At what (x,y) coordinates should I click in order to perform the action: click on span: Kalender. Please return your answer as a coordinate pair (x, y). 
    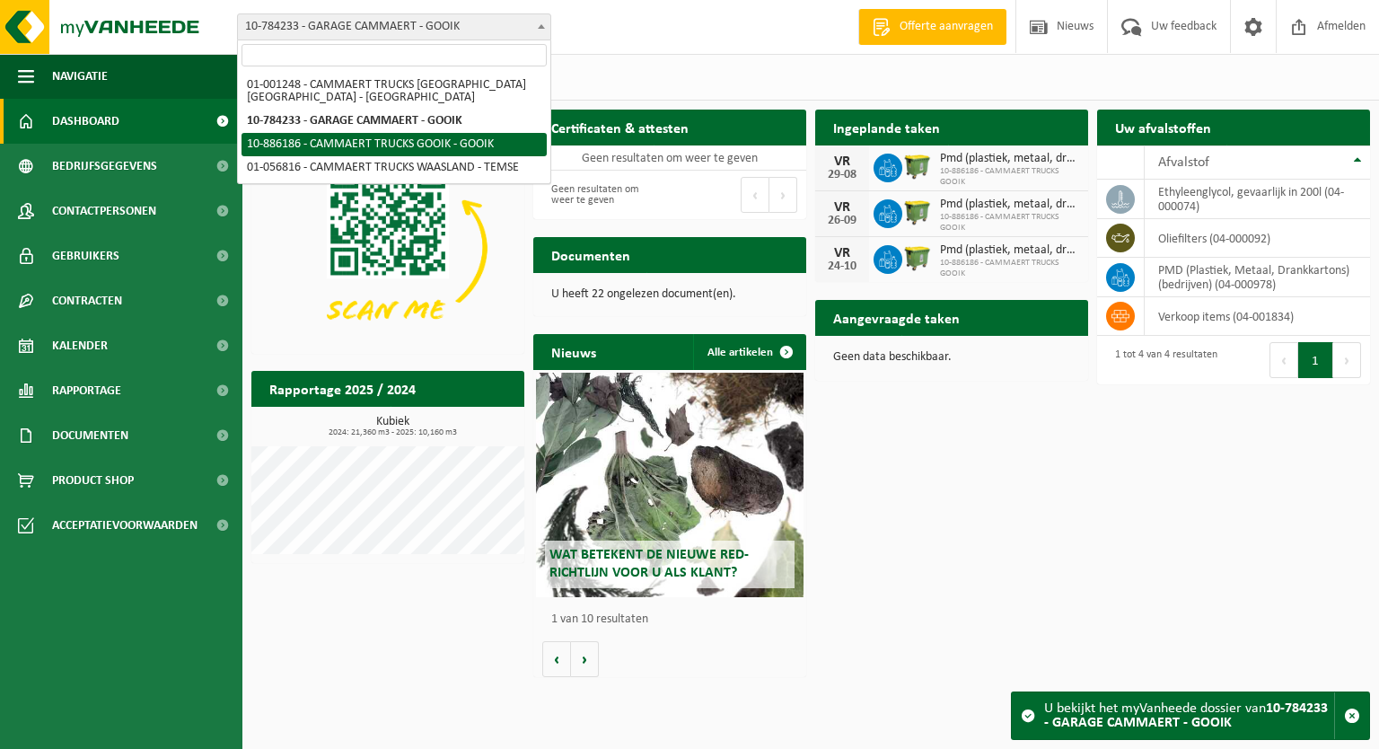
    Looking at the image, I should click on (80, 346).